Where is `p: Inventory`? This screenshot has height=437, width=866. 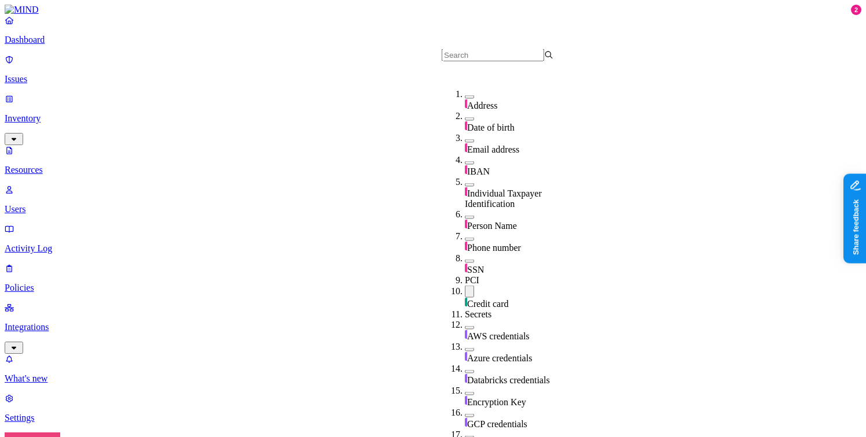
p: Inventory is located at coordinates (433, 119).